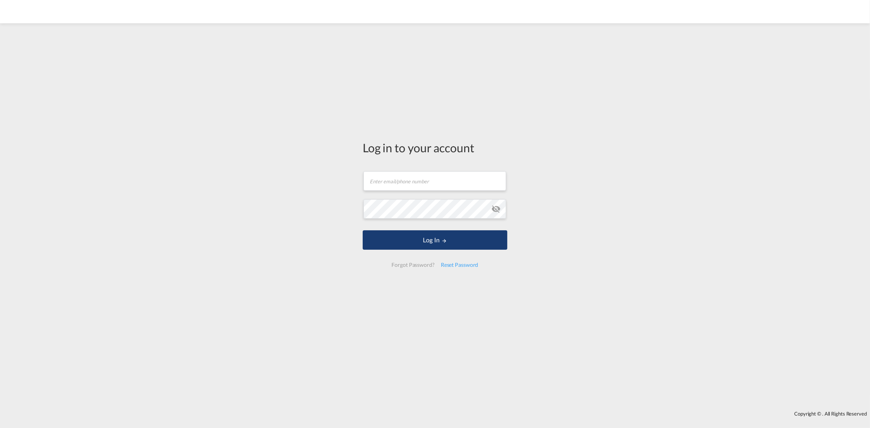 Image resolution: width=870 pixels, height=428 pixels. What do you see at coordinates (434, 181) in the screenshot?
I see `input: Enter email/phone number` at bounding box center [434, 181].